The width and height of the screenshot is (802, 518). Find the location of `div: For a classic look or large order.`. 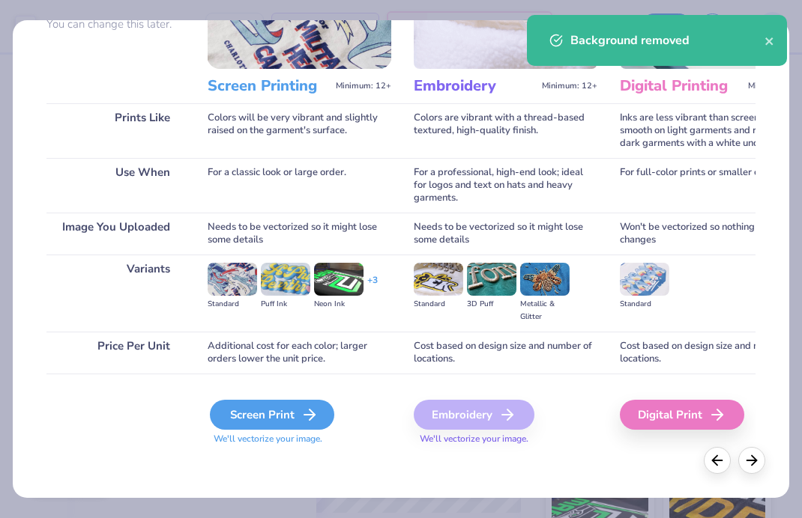

div: For a classic look or large order. is located at coordinates (299, 185).